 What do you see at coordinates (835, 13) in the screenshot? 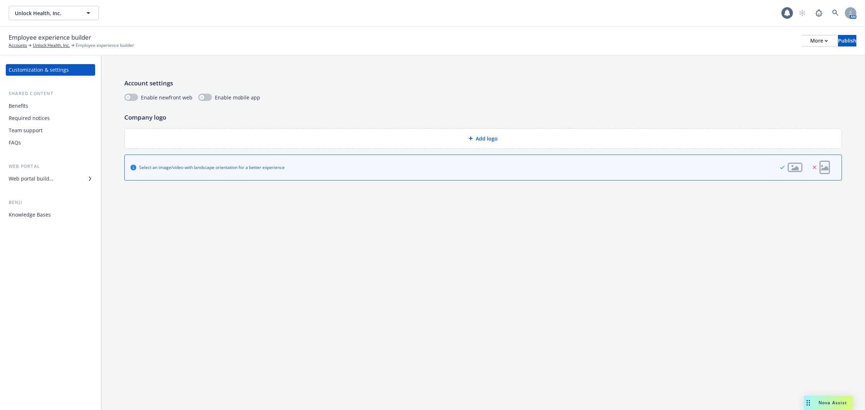
I see `a: Search` at bounding box center [835, 13].